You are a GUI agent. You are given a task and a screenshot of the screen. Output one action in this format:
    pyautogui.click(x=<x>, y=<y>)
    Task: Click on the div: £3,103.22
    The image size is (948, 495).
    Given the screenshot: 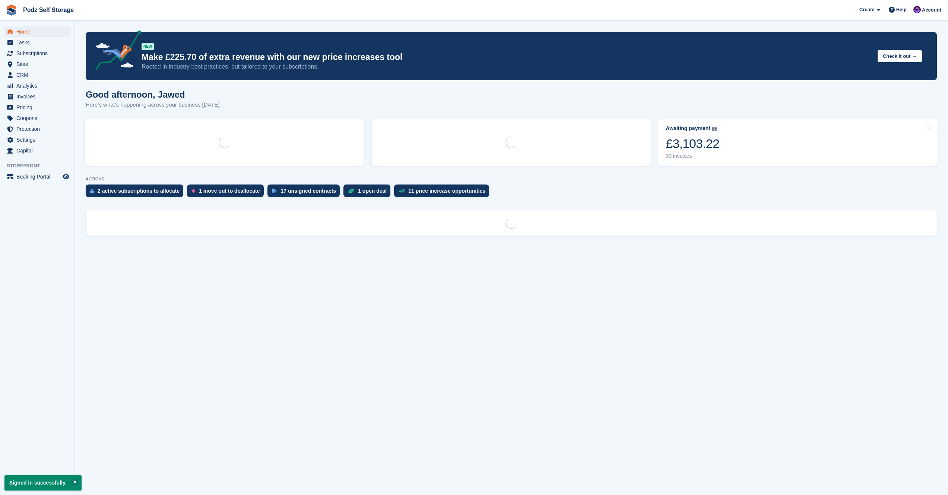 What is the action you would take?
    pyautogui.click(x=692, y=143)
    